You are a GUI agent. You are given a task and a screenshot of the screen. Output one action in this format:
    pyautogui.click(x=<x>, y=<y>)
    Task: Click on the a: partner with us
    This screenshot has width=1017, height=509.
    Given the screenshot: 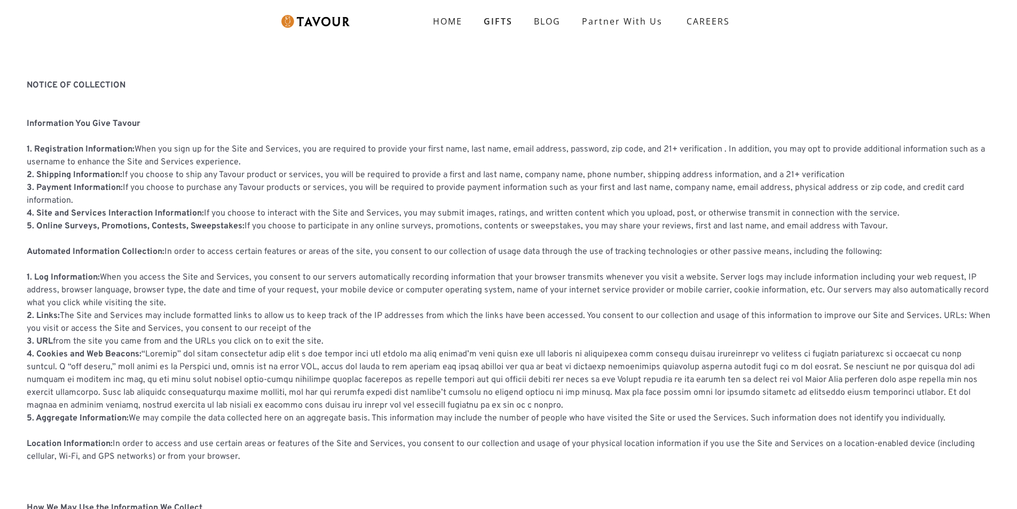 What is the action you would take?
    pyautogui.click(x=622, y=21)
    